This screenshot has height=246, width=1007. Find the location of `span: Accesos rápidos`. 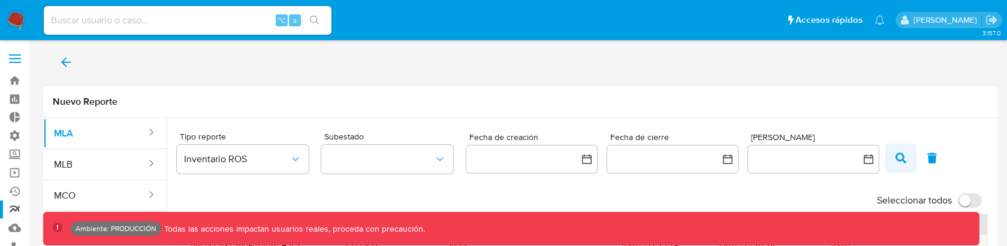

span: Accesos rápidos is located at coordinates (829, 20).